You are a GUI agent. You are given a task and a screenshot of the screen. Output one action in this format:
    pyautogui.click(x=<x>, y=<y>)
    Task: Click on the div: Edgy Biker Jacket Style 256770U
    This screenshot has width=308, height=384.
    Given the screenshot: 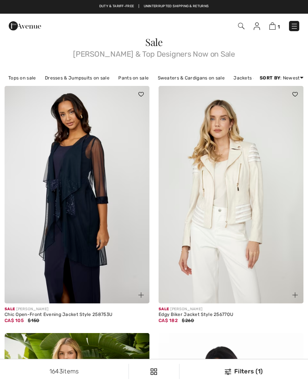 What is the action you would take?
    pyautogui.click(x=231, y=315)
    